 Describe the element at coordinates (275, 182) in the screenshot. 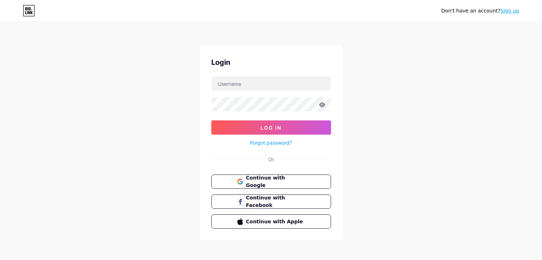

I see `span: Continue with Google` at that location.